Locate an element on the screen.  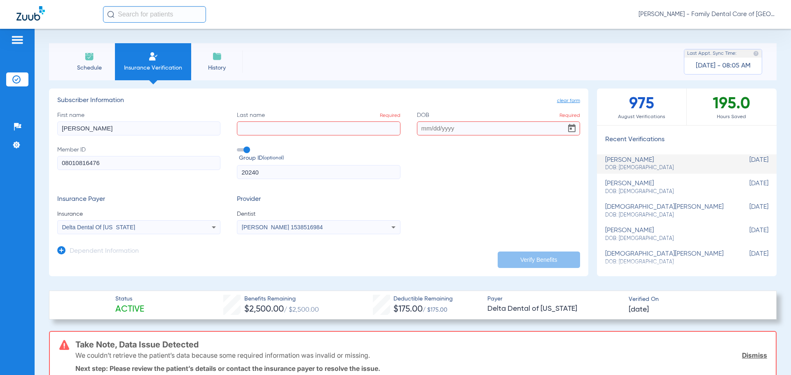
span: Schedule is located at coordinates (89, 68).